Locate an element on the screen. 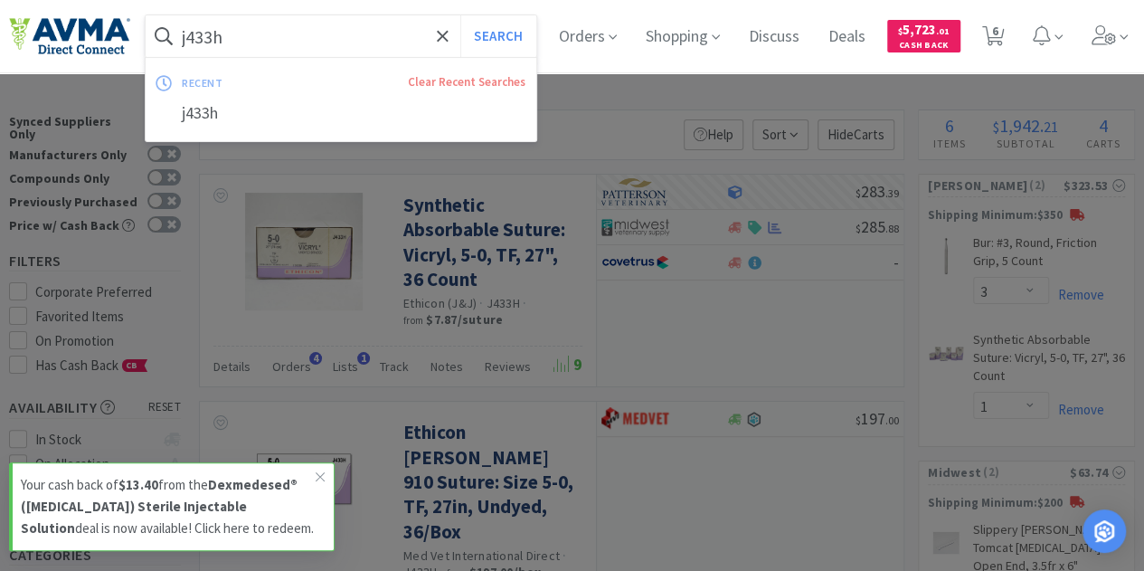  span: 5,723 is located at coordinates (924, 29).